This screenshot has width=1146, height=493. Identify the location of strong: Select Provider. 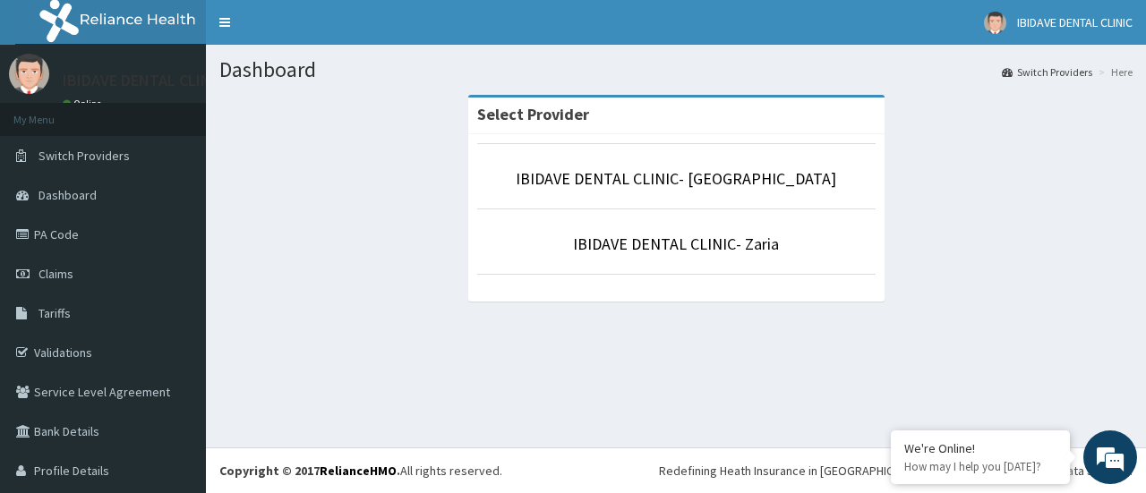
(533, 114).